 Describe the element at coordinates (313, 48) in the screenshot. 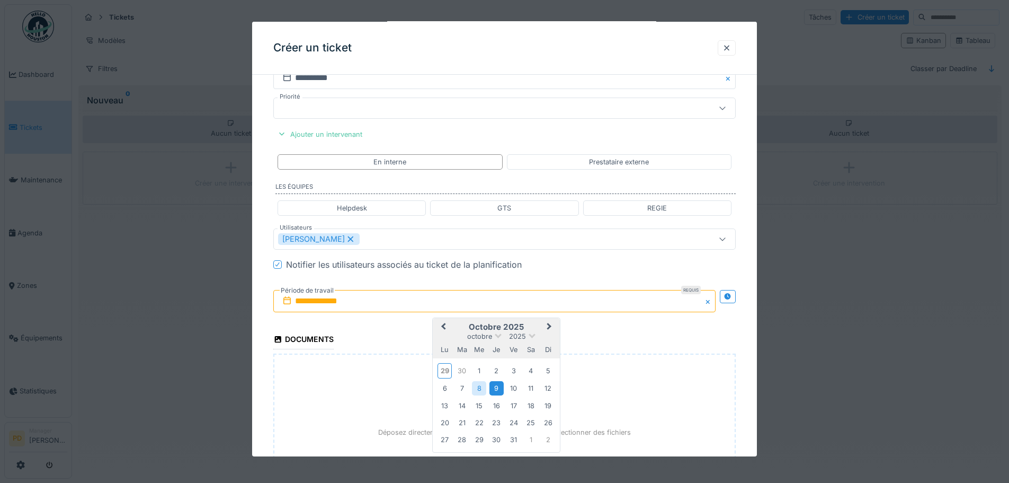

I see `h3: Créer un ticket` at that location.